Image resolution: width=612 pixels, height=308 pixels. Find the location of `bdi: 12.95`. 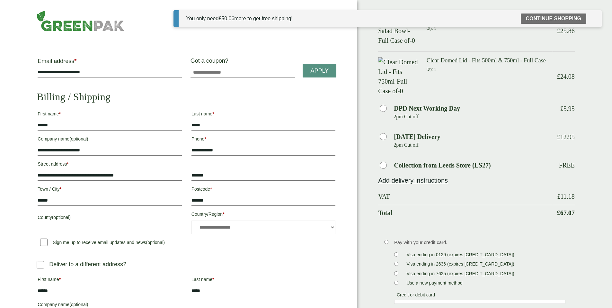

bdi: 12.95 is located at coordinates (565, 137).